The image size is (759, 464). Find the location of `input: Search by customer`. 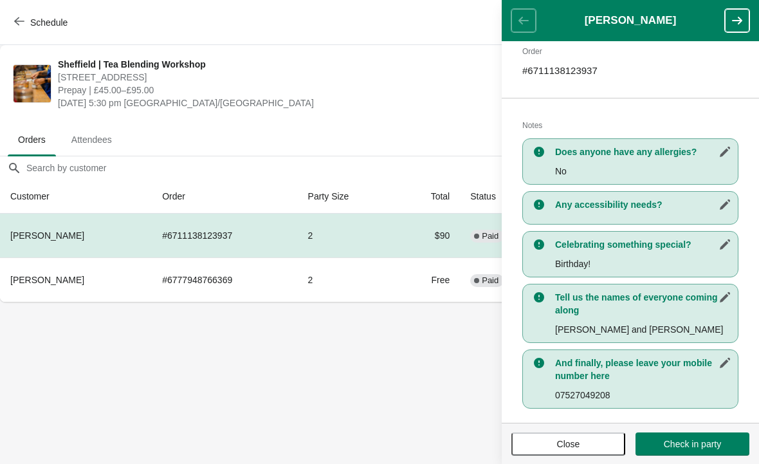

input: Search by customer is located at coordinates (392, 168).